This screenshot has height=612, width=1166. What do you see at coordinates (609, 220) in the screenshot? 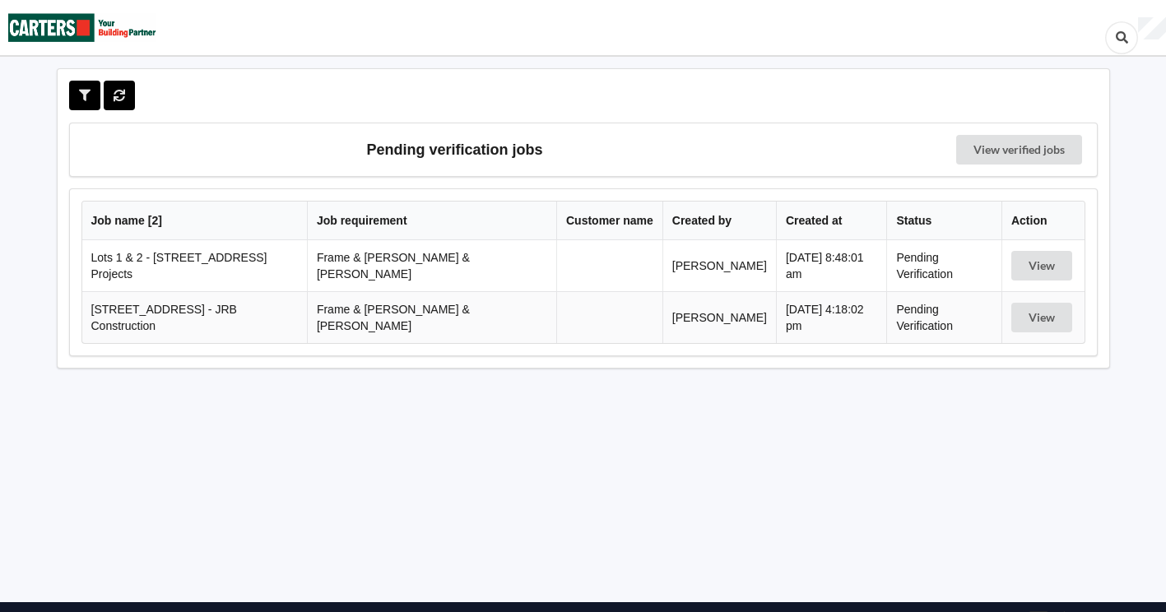
I see `th: Customer name` at bounding box center [609, 220].